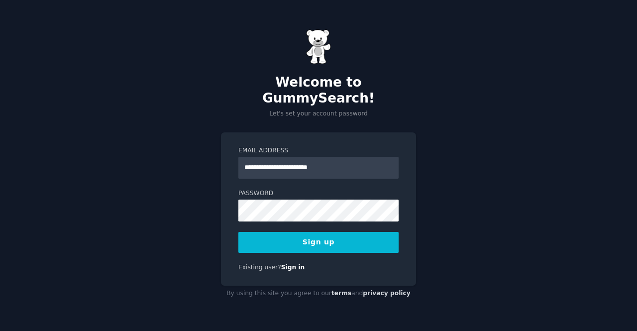 Image resolution: width=637 pixels, height=331 pixels. What do you see at coordinates (319, 194) in the screenshot?
I see `label: Password` at bounding box center [319, 194].